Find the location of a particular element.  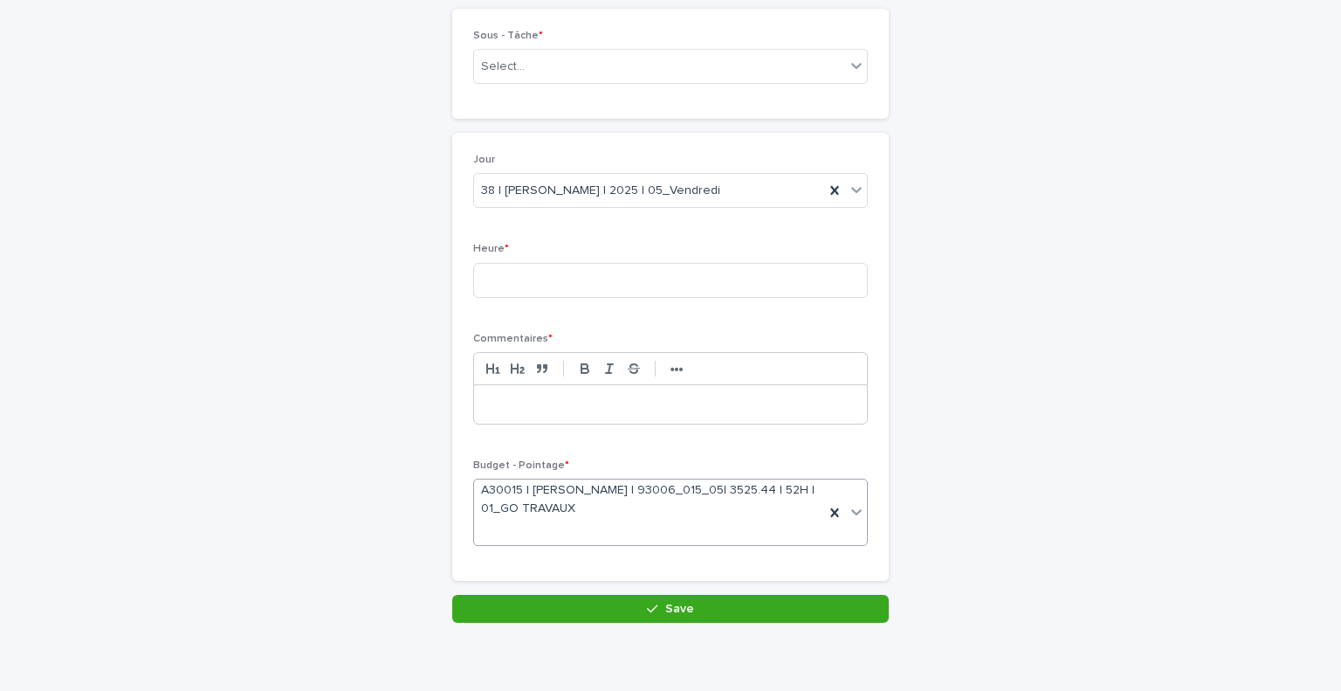

span: Sous - Tâche is located at coordinates (508, 36).